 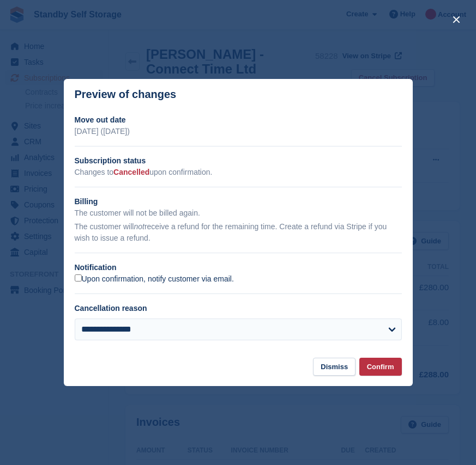 What do you see at coordinates (238, 161) in the screenshot?
I see `h2: Subscription status` at bounding box center [238, 161].